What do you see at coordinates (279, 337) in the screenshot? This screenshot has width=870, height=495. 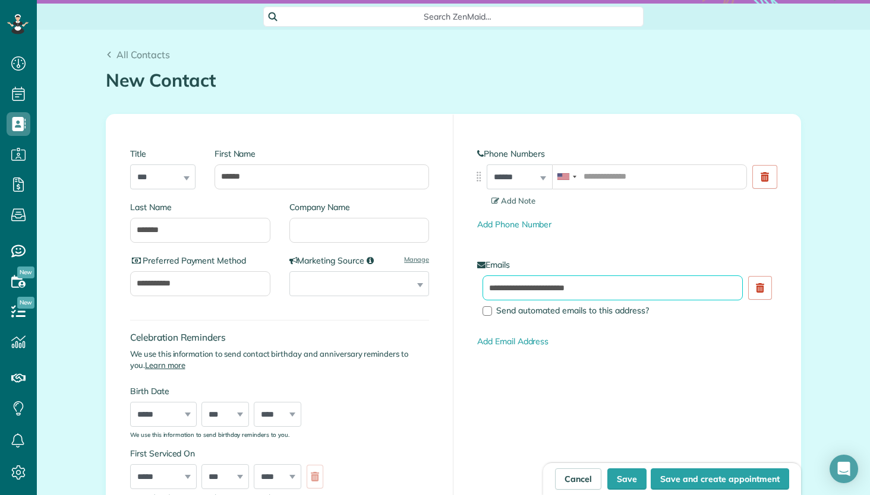 I see `h4: Celebration Reminders` at bounding box center [279, 337].